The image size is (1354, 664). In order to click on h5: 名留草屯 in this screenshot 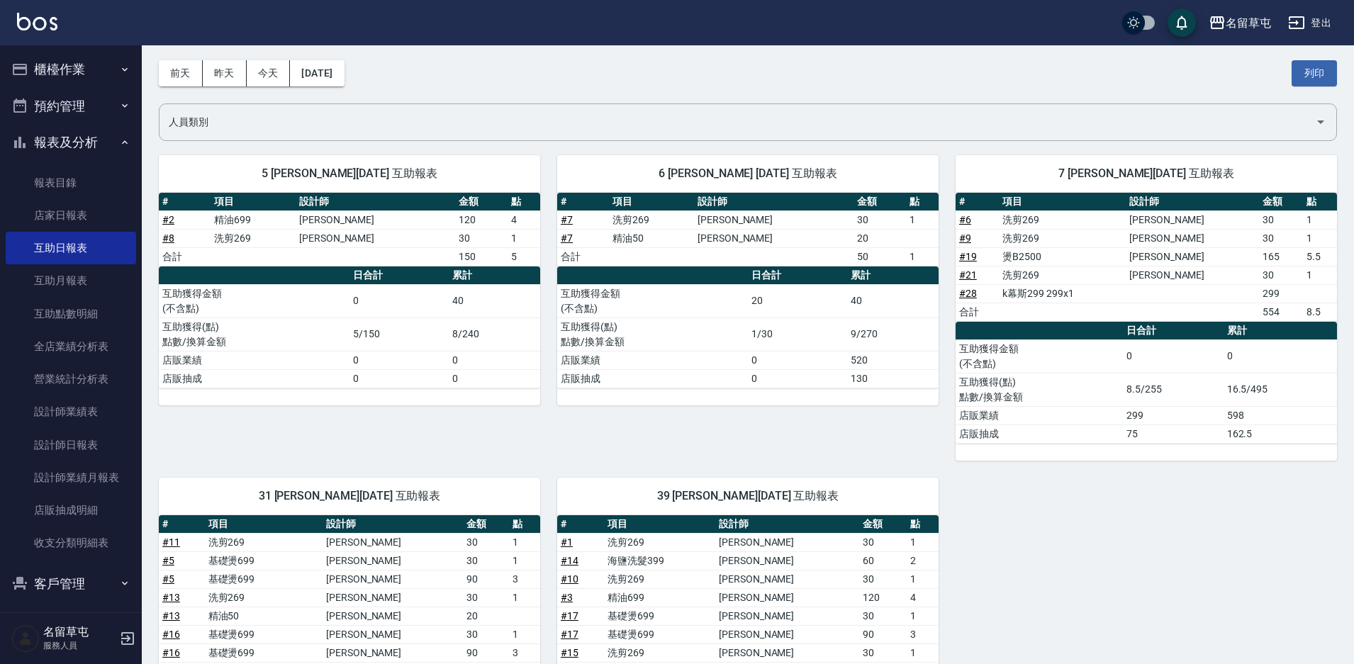, I will do `click(79, 632)`.